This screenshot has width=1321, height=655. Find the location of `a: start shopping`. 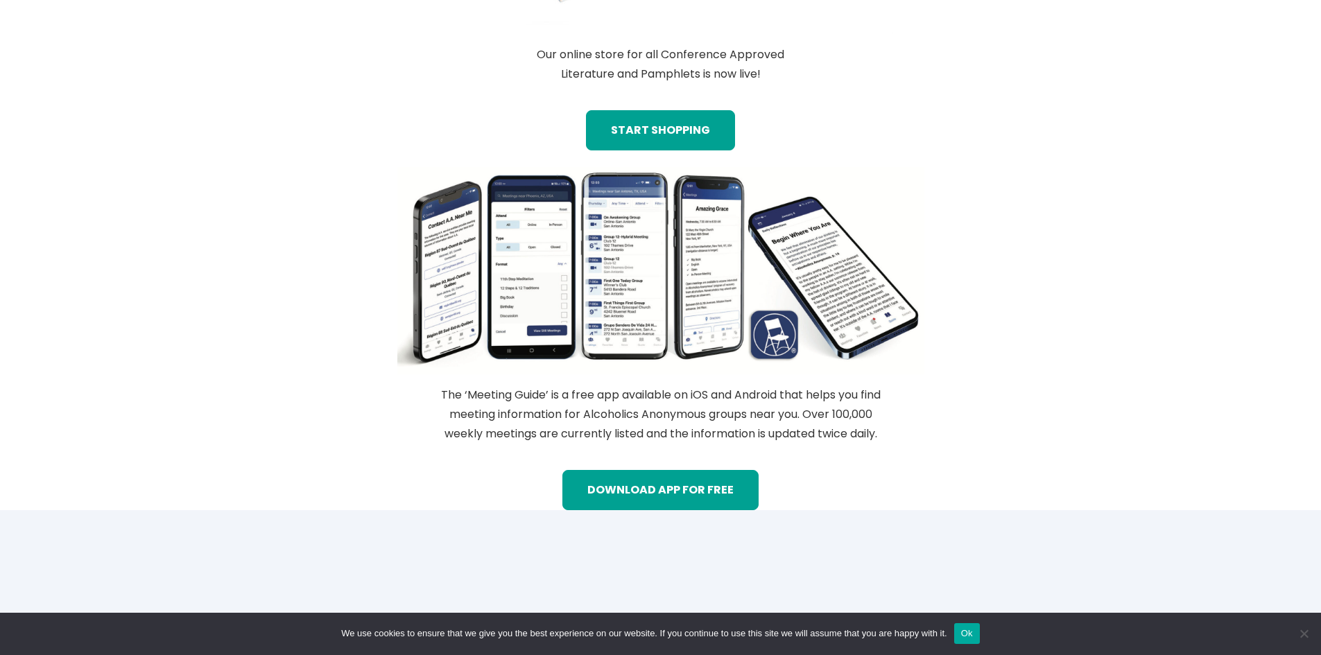

a: start shopping is located at coordinates (660, 130).